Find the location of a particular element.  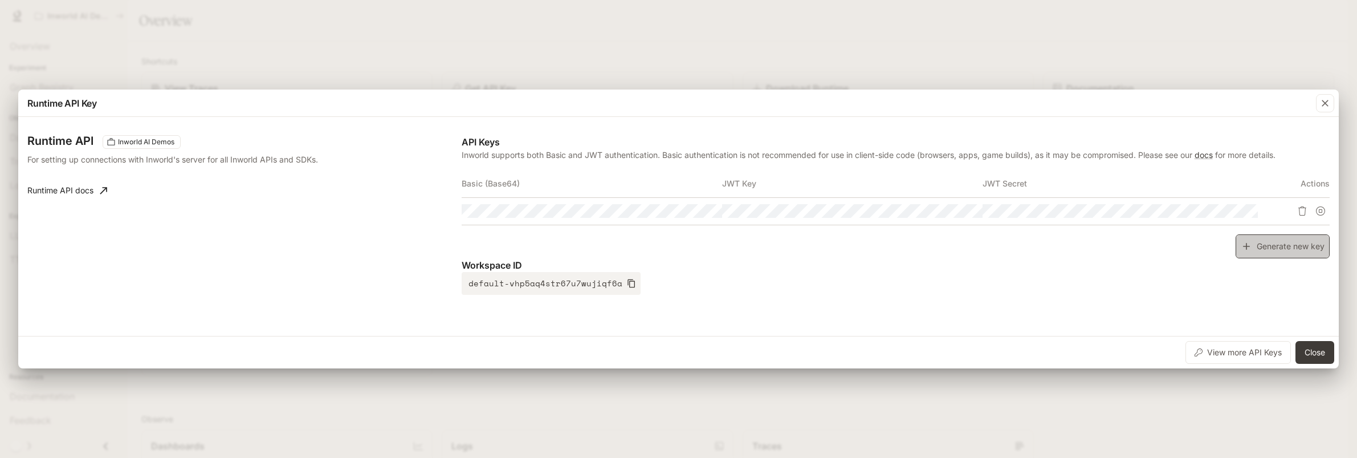

button: Suspend API key is located at coordinates (1321, 211).